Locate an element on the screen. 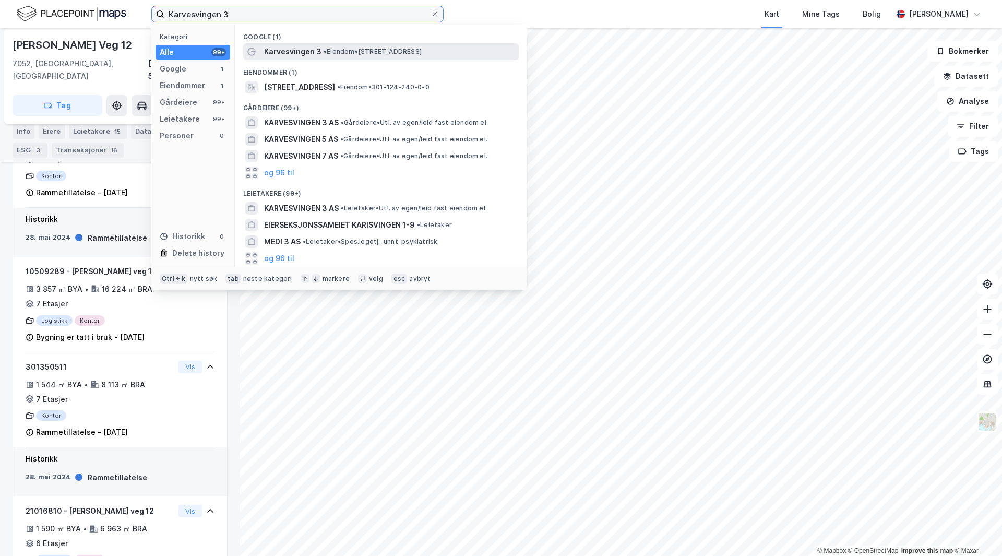 The width and height of the screenshot is (1002, 556). div: avbryt is located at coordinates (419, 279).